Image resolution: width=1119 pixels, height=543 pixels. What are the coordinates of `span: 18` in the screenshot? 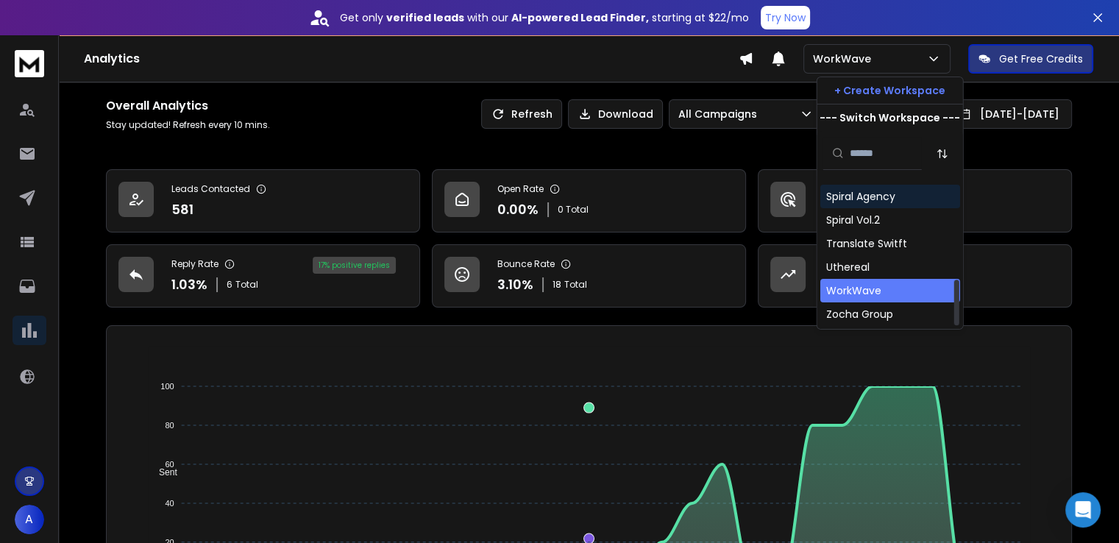 It's located at (557, 285).